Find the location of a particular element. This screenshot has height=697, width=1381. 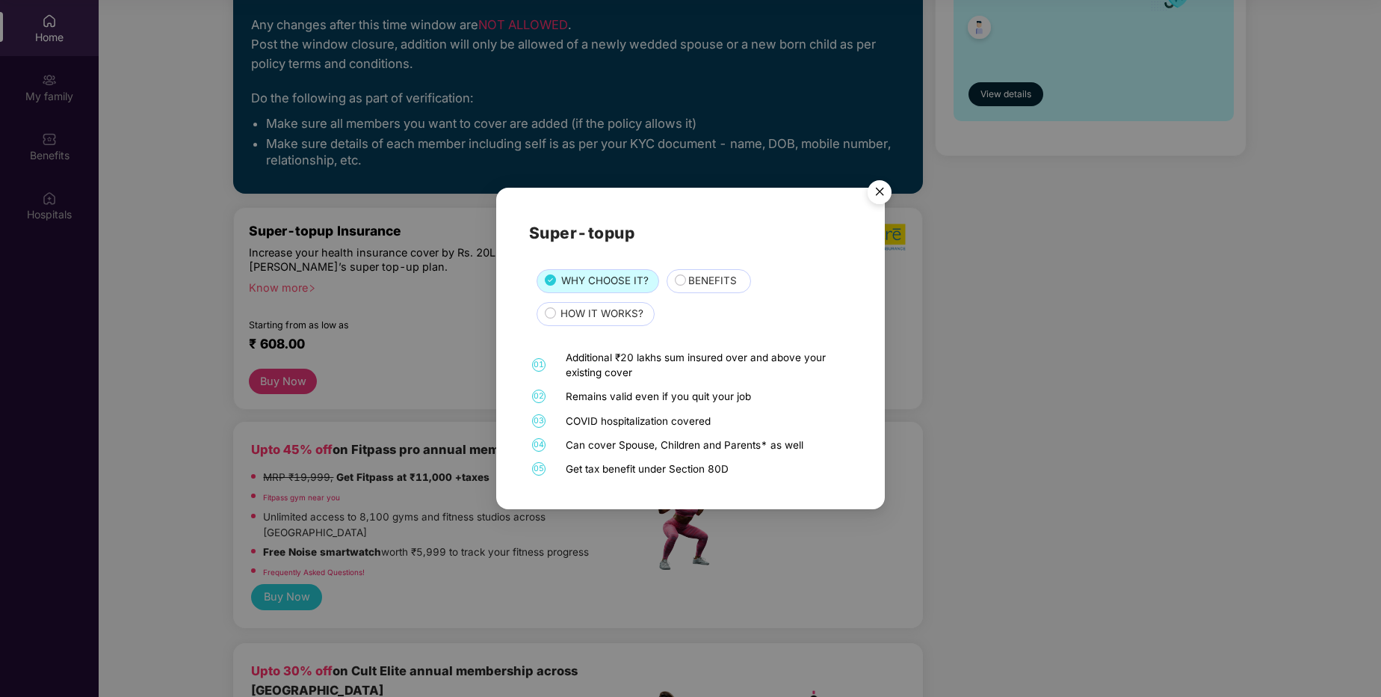

div: Remains valid even if you quit your job is located at coordinates (707, 396).